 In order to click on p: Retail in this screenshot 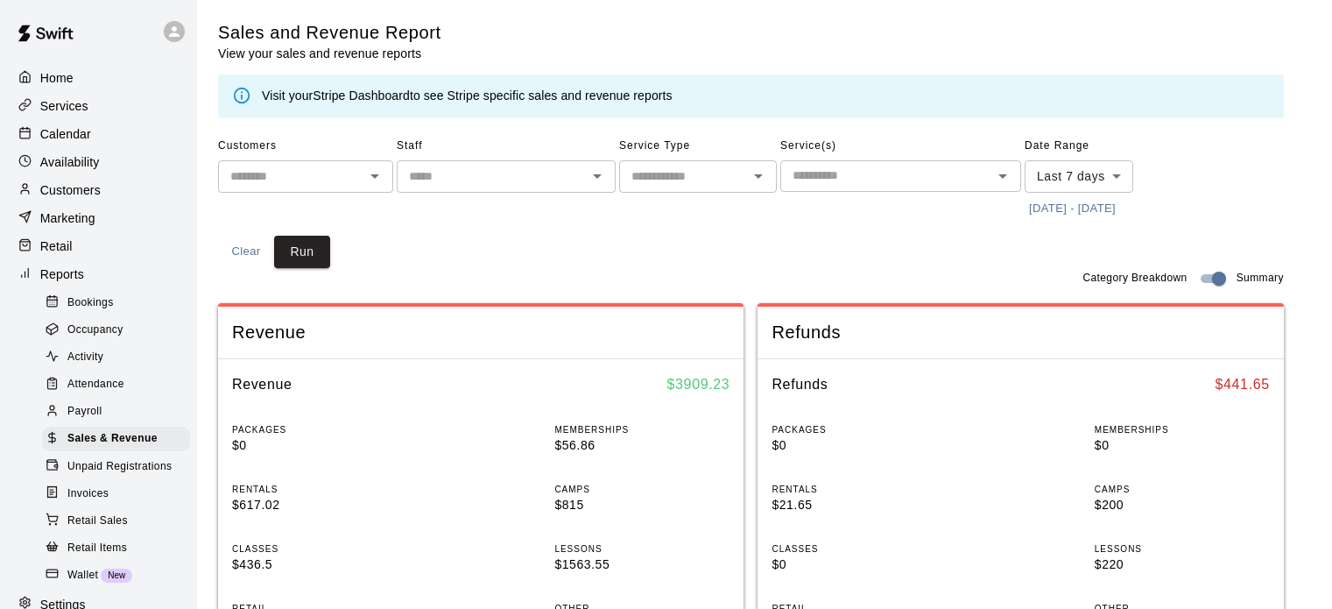, I will do `click(56, 246)`.